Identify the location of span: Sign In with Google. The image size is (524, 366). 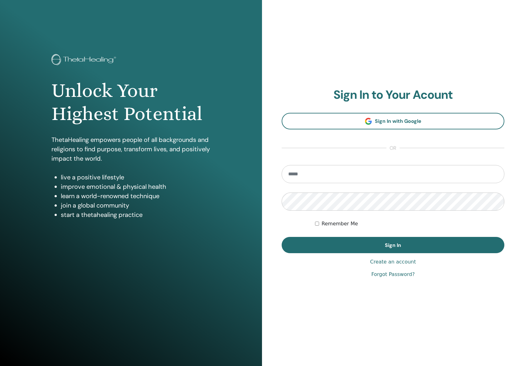
(398, 121).